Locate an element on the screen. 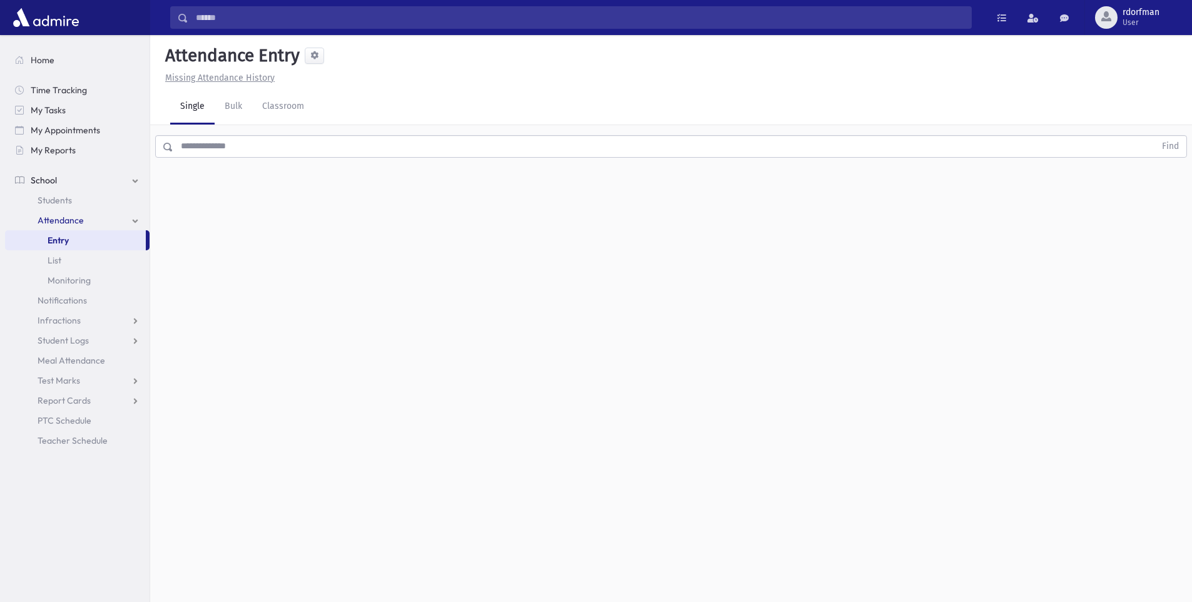 This screenshot has height=602, width=1192. a: Attendance is located at coordinates (77, 220).